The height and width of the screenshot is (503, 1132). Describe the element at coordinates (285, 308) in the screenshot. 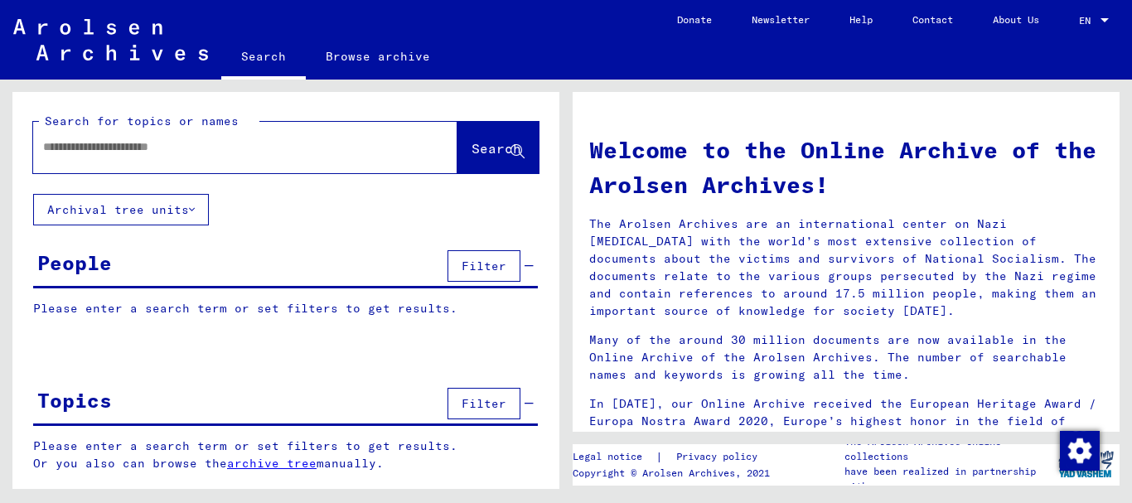

I see `p: Please enter a search term or set filters to get results.` at that location.